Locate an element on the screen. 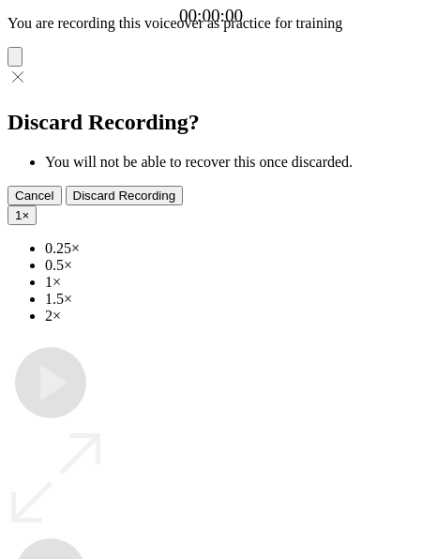 The height and width of the screenshot is (559, 422). button: 1× is located at coordinates (22, 215).